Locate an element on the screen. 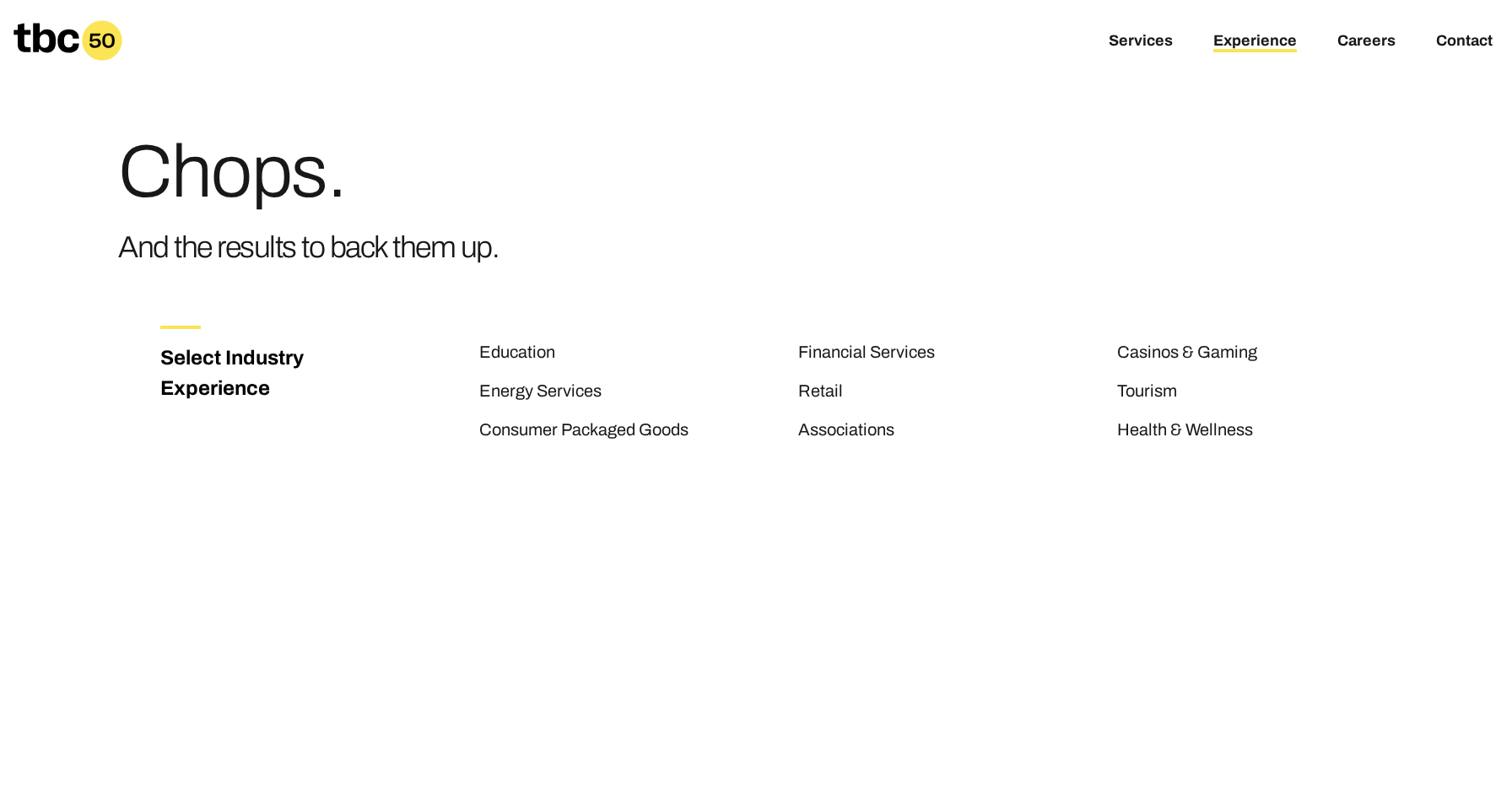  a: Experience is located at coordinates (1254, 42).